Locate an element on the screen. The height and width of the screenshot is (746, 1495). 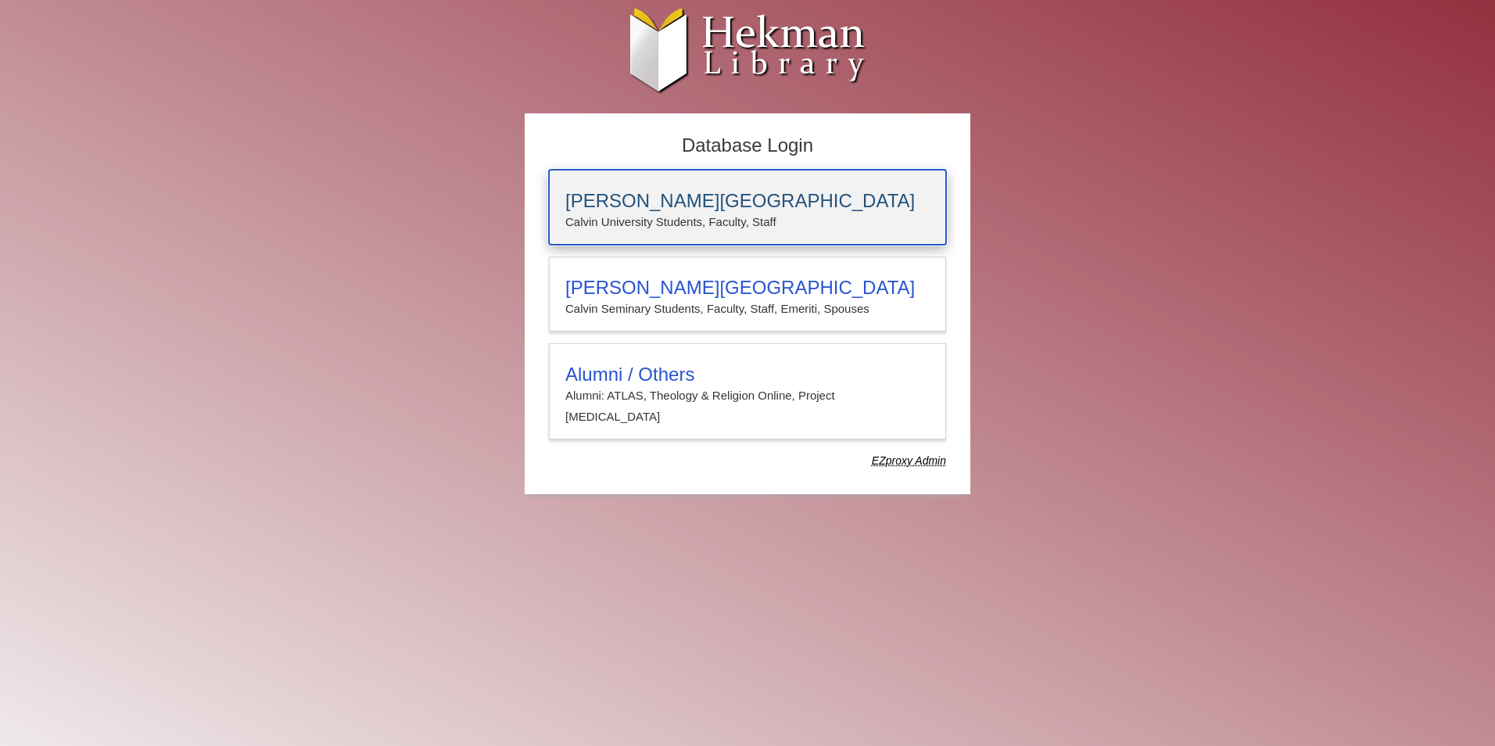
p: Calvin Seminary Students, Faculty, Staff, Emeriti, Spouses is located at coordinates (747, 309).